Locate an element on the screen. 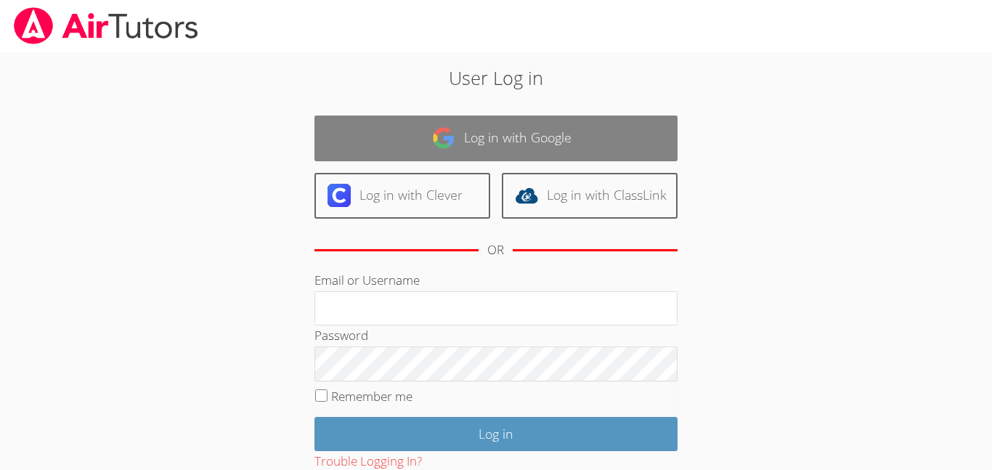 The height and width of the screenshot is (470, 992). img: classlink-logo-d6bb404cc1216ec64c9a2012d9dc4662098be43eaf13dc465df04b49fa7ab582.svg is located at coordinates (527, 195).